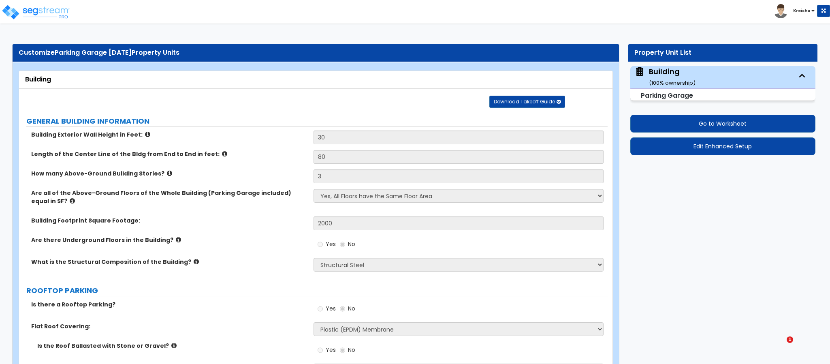 The width and height of the screenshot is (830, 364). Describe the element at coordinates (317, 121) in the screenshot. I see `label: GENERAL BUILDING INFORMATION` at that location.